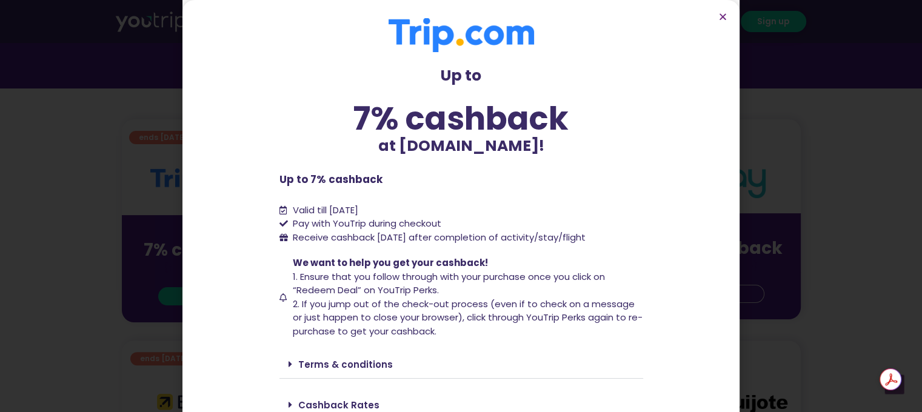 Image resolution: width=922 pixels, height=412 pixels. What do you see at coordinates (722, 16) in the screenshot?
I see `a: Close` at bounding box center [722, 16].